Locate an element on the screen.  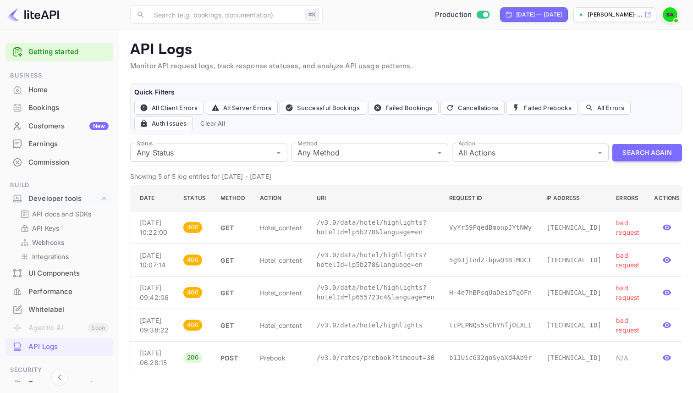
a: API Logs is located at coordinates (59, 346).